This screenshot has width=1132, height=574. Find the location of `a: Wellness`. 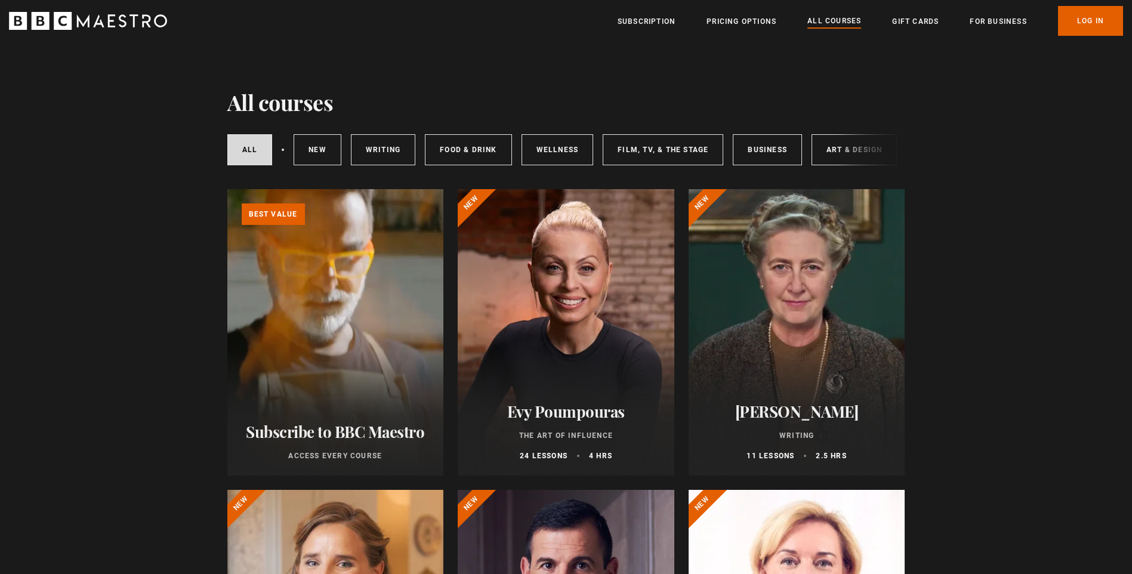

a: Wellness is located at coordinates (557, 150).